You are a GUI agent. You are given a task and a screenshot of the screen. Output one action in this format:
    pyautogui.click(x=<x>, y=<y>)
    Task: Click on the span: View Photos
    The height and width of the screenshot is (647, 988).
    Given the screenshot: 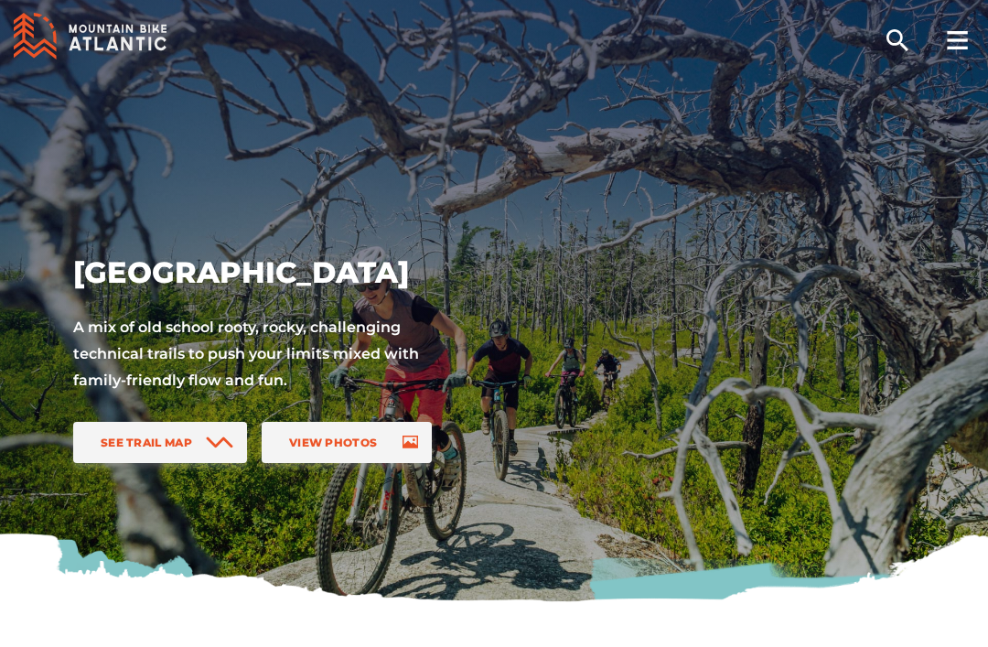 What is the action you would take?
    pyautogui.click(x=333, y=442)
    